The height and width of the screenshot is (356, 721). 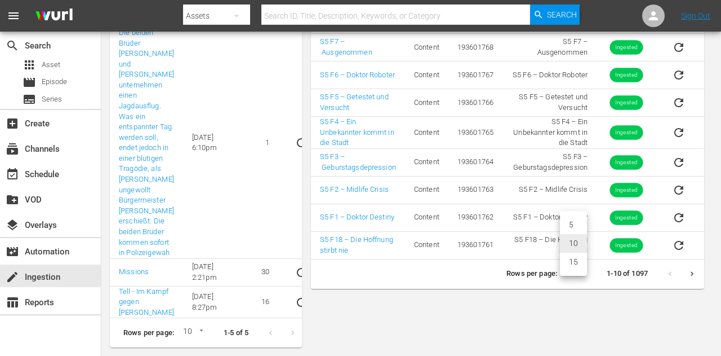 What do you see at coordinates (574, 261) in the screenshot?
I see `li: 15` at bounding box center [574, 261].